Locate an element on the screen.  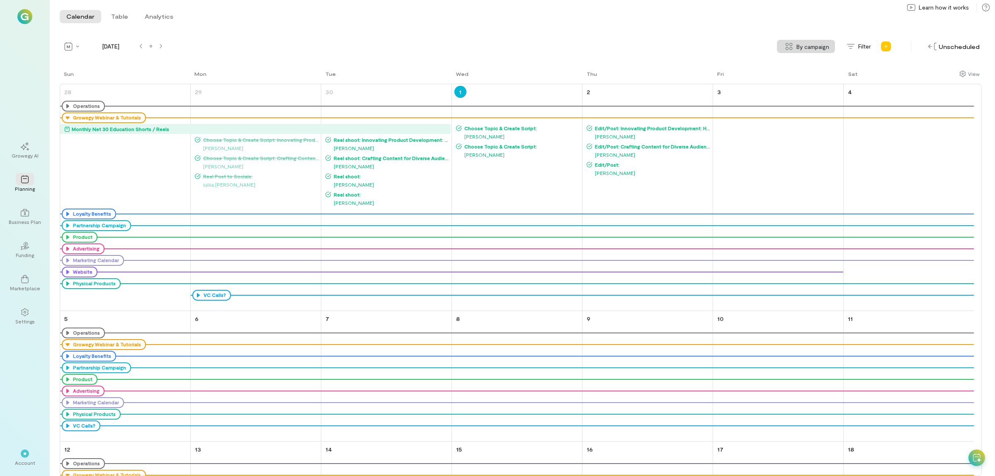
a: October 3, 2025 is located at coordinates (719, 92).